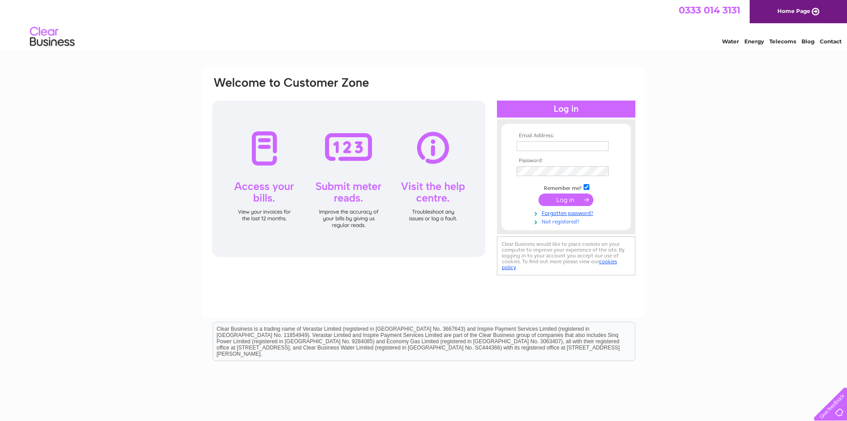 The height and width of the screenshot is (421, 847). I want to click on a: Energy, so click(755, 41).